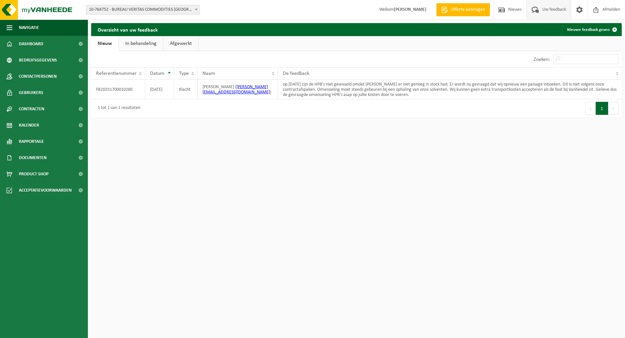 Image resolution: width=625 pixels, height=338 pixels. What do you see at coordinates (181, 44) in the screenshot?
I see `a: Afgewerkt` at bounding box center [181, 44].